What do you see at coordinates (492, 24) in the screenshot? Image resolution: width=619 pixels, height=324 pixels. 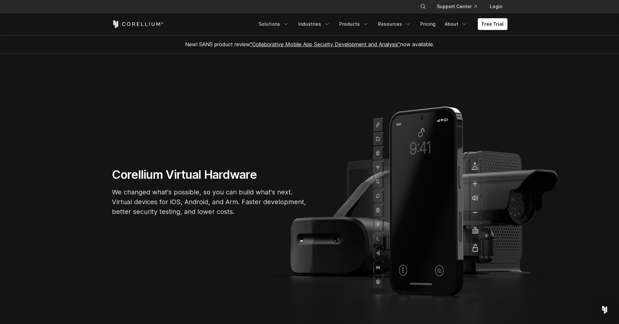 I see `a: Free Trial` at bounding box center [492, 24].